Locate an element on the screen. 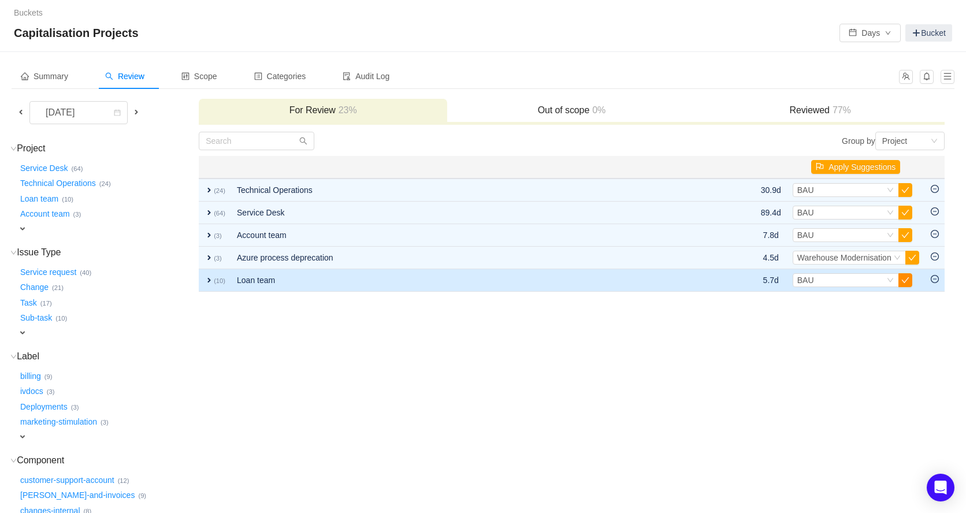 The height and width of the screenshot is (513, 966). small: (21) is located at coordinates (58, 288).